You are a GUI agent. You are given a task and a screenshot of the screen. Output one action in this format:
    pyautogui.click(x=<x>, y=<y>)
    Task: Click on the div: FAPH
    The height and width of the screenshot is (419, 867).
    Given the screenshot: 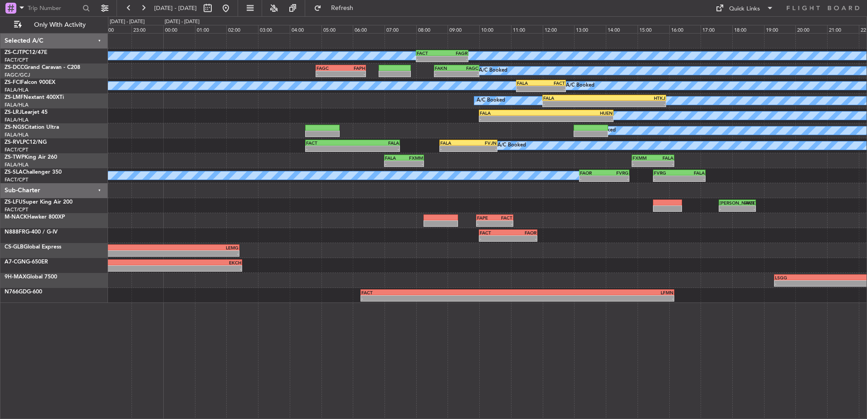 What is the action you would take?
    pyautogui.click(x=352, y=68)
    